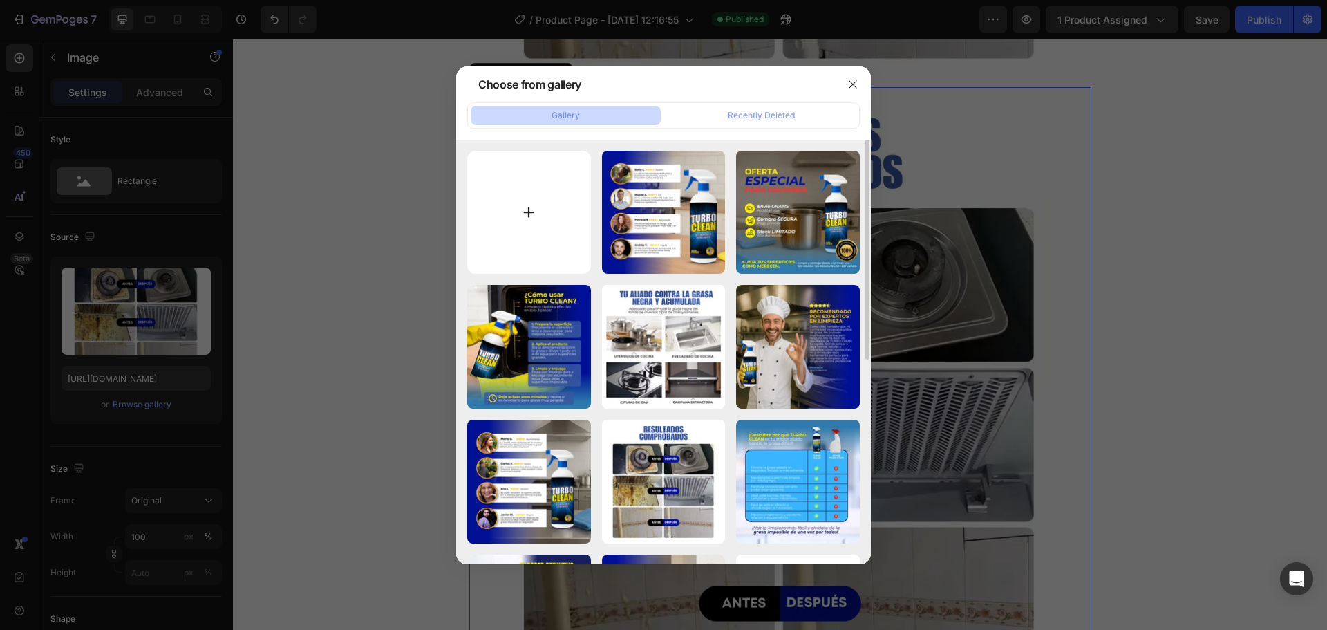 This screenshot has height=630, width=1327. What do you see at coordinates (268, 35) in the screenshot?
I see `div: Image` at bounding box center [268, 35].